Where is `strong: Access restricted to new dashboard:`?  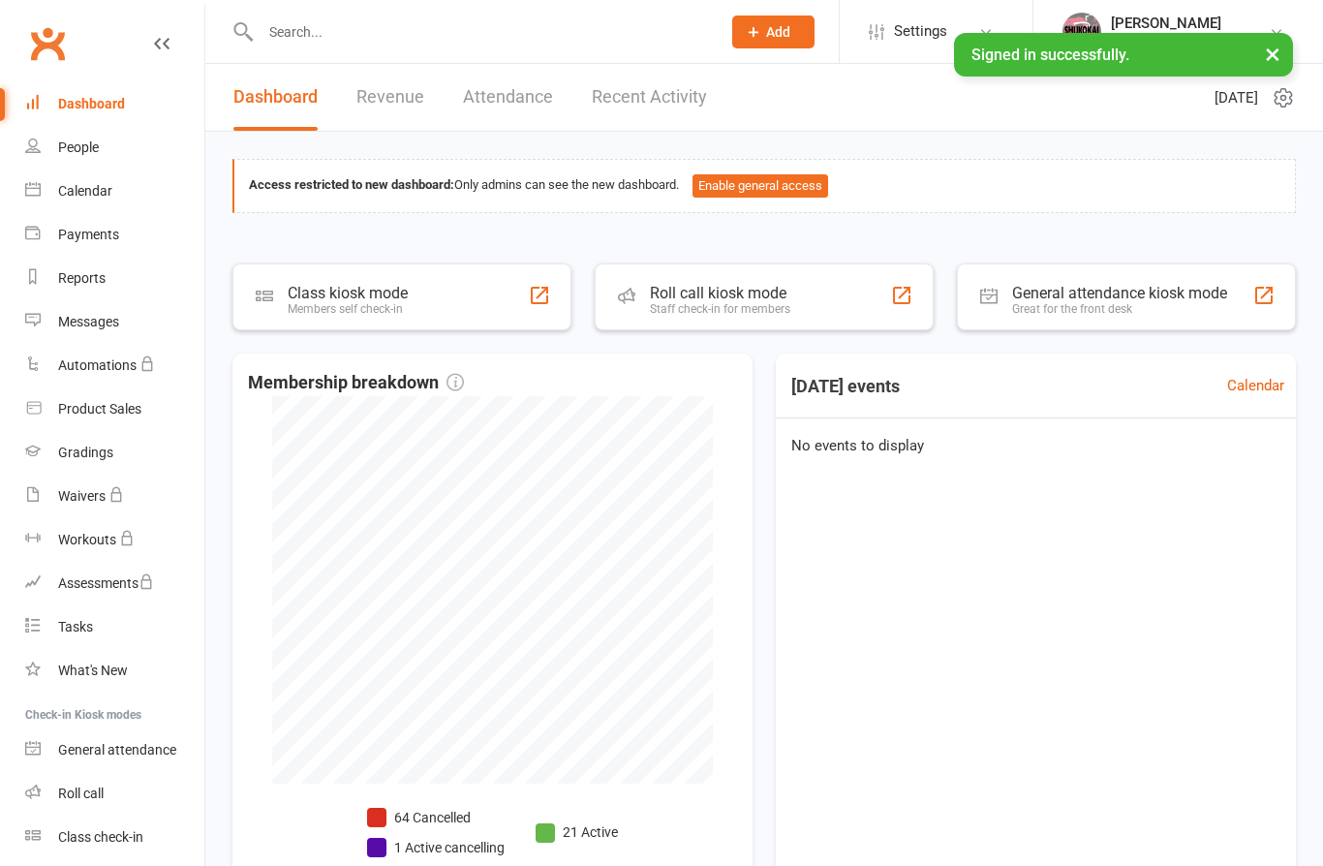 strong: Access restricted to new dashboard: is located at coordinates (351, 184).